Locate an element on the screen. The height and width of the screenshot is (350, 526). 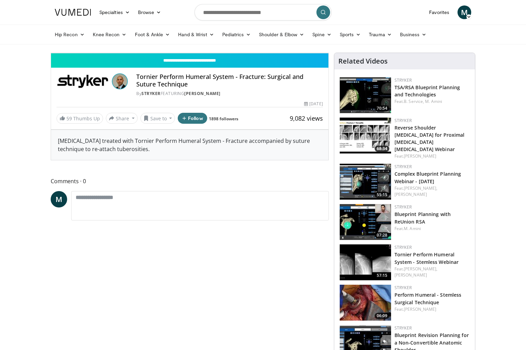
img: fd96287c-ce25-45fb-ab34-2dcfaf53e3ee.150x105_q85_crop-smart_upscale.jpg is located at coordinates (365, 303).